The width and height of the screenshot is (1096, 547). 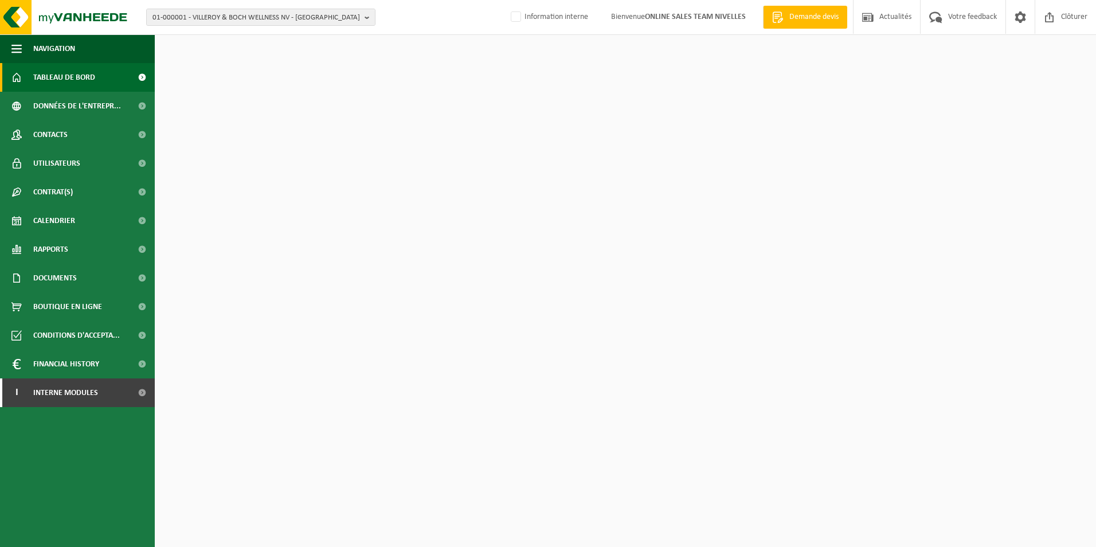 I want to click on label: Information interne, so click(x=548, y=17).